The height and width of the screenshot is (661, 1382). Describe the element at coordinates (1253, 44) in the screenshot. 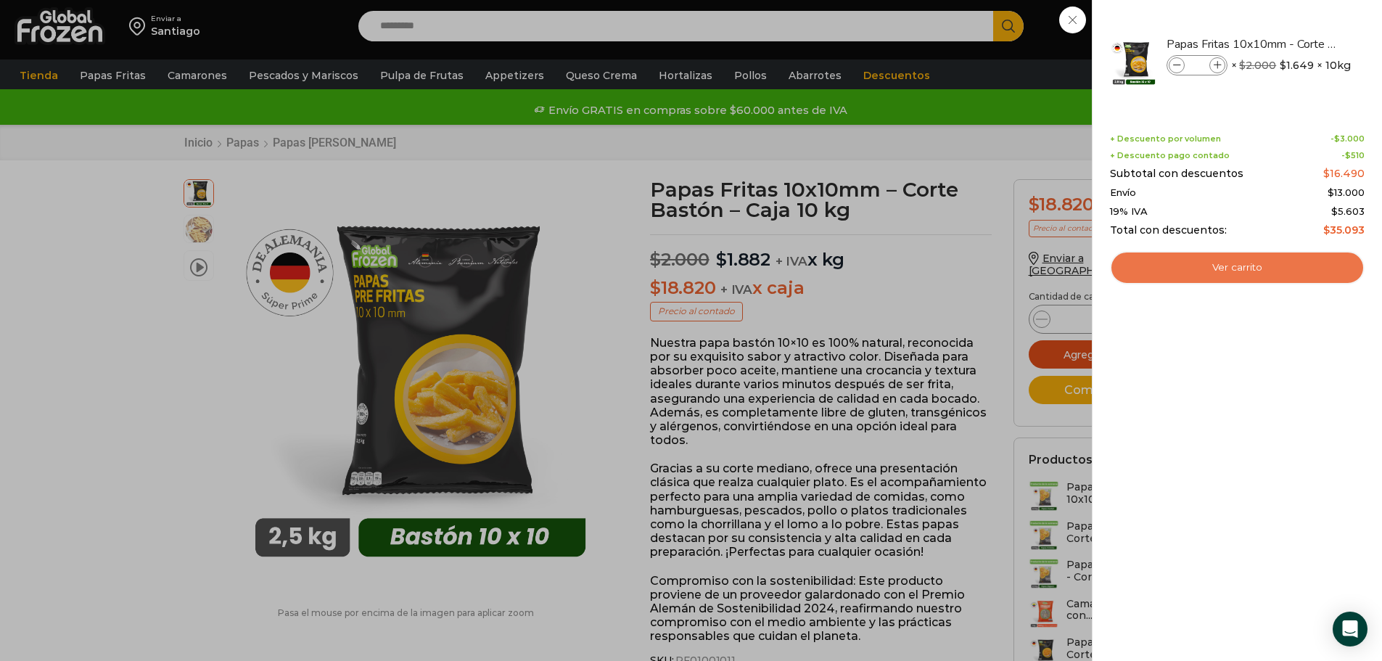

I see `a: Papas Fritas 10x10mm - Corte Bastón - Caja 10 kg` at that location.